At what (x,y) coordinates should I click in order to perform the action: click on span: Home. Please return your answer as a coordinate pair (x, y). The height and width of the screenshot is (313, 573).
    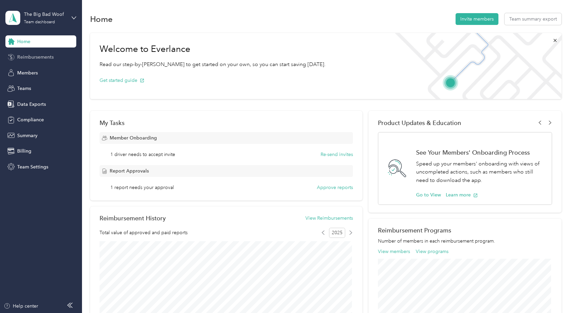
    Looking at the image, I should click on (24, 41).